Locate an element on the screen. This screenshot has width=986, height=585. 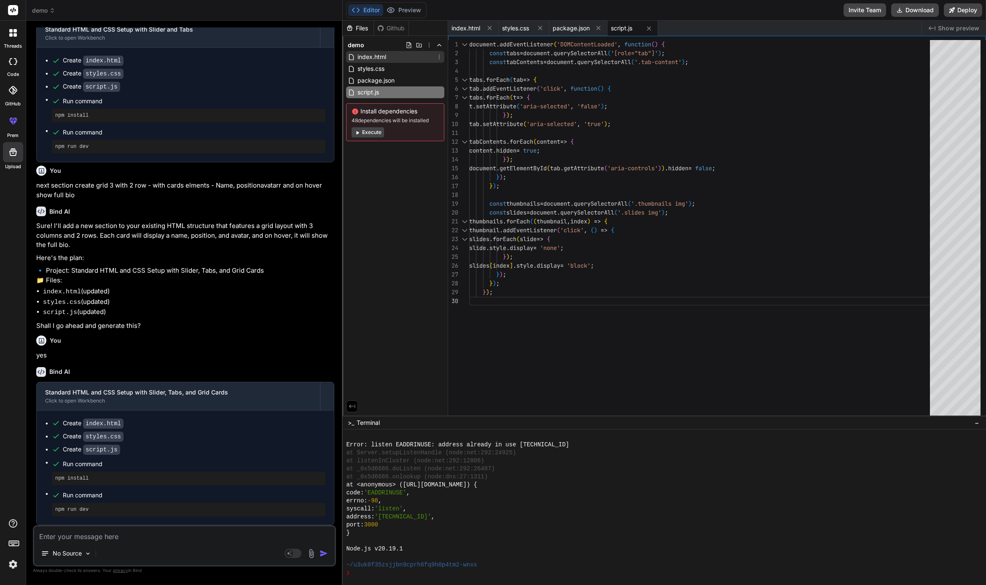
span: Run command is located at coordinates (194, 132).